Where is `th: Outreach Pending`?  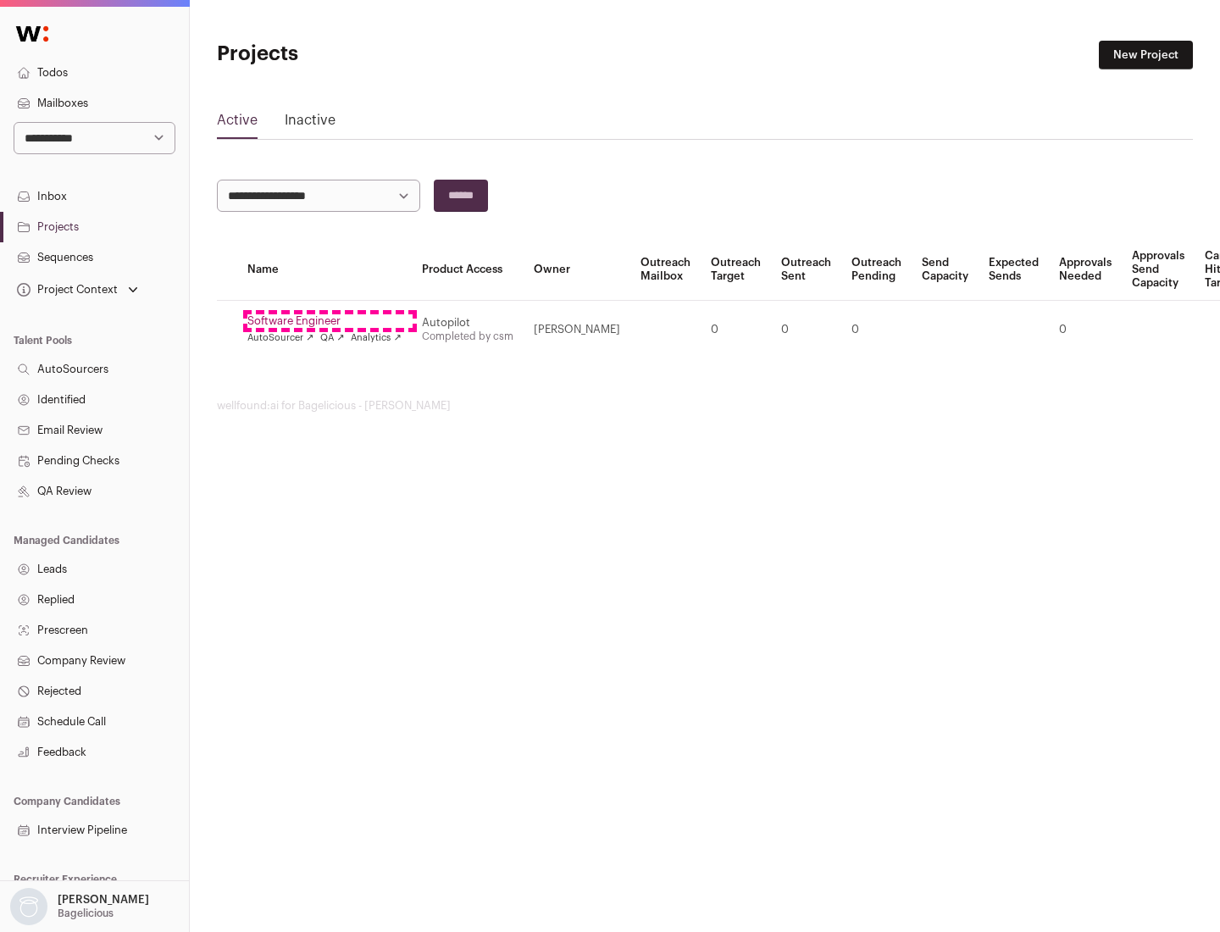 th: Outreach Pending is located at coordinates (876, 269).